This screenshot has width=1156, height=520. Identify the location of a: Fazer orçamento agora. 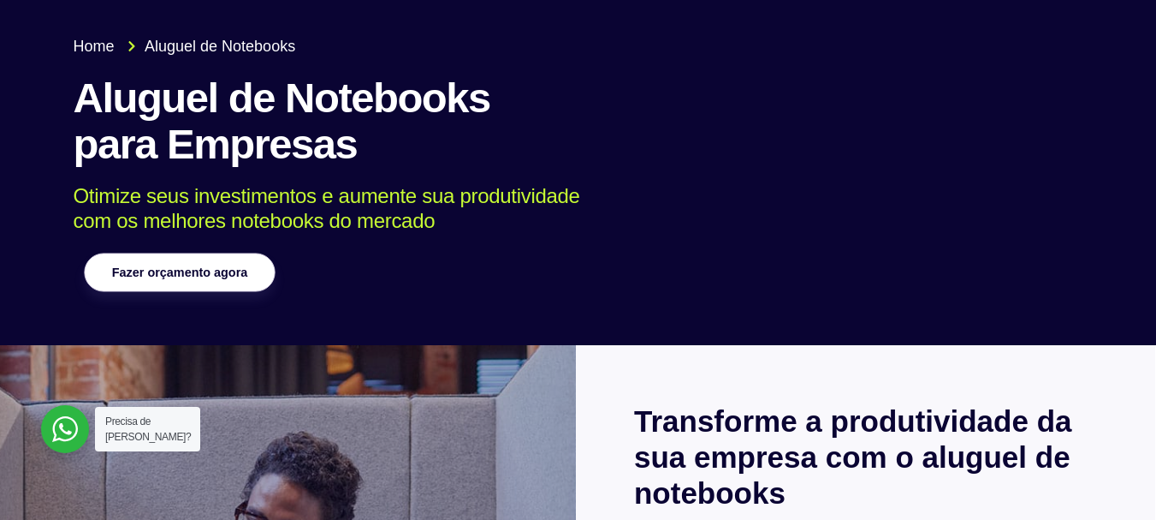
(179, 272).